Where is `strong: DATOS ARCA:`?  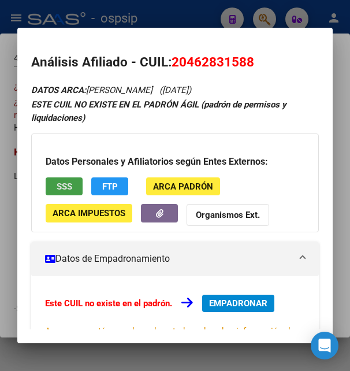 strong: DATOS ARCA: is located at coordinates (58, 90).